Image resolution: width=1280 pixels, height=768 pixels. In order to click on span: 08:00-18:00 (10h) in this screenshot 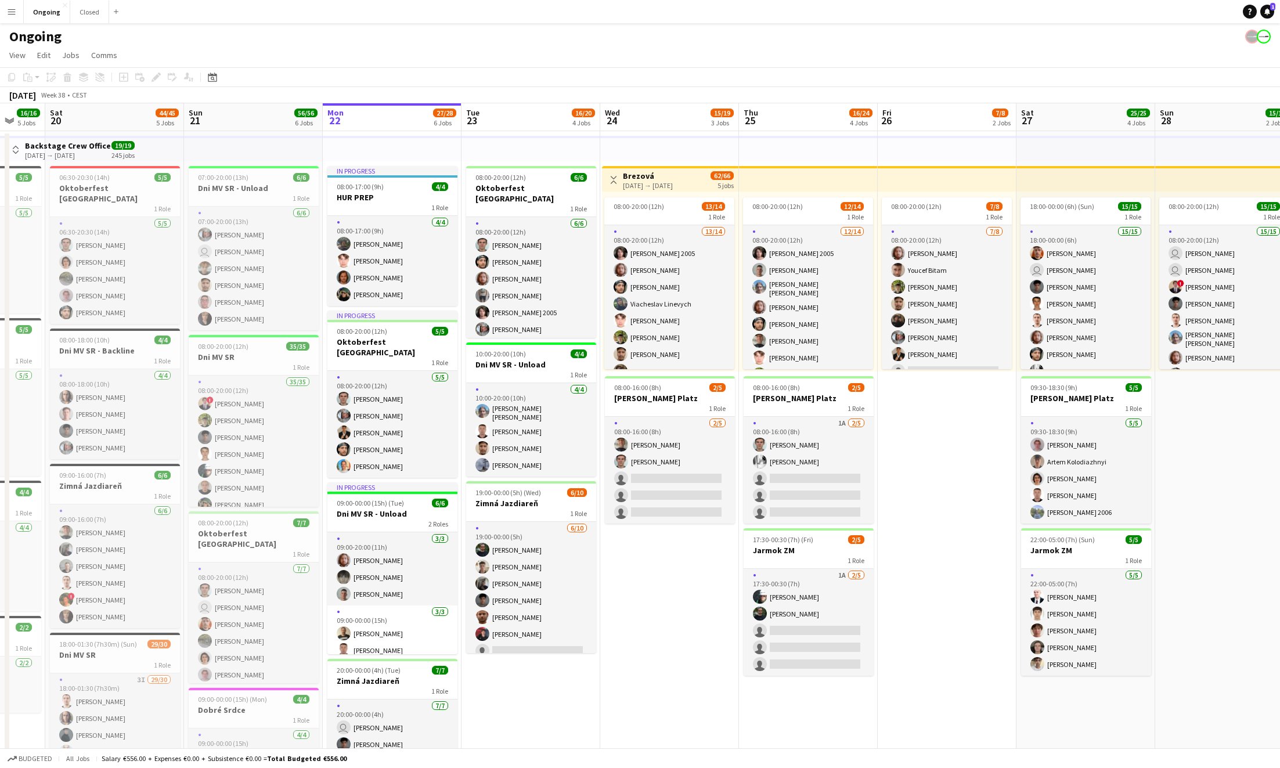, I will do `click(84, 340)`.